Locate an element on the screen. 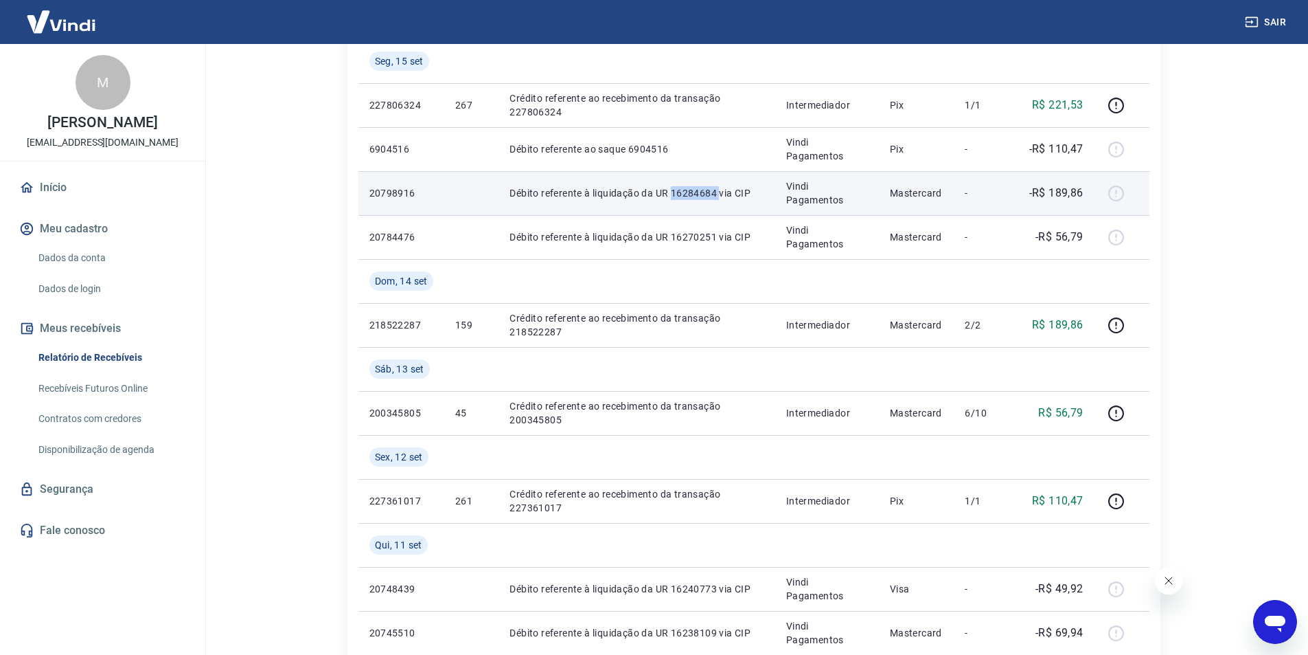 The width and height of the screenshot is (1308, 655). button: Meus recebíveis is located at coordinates (102, 328).